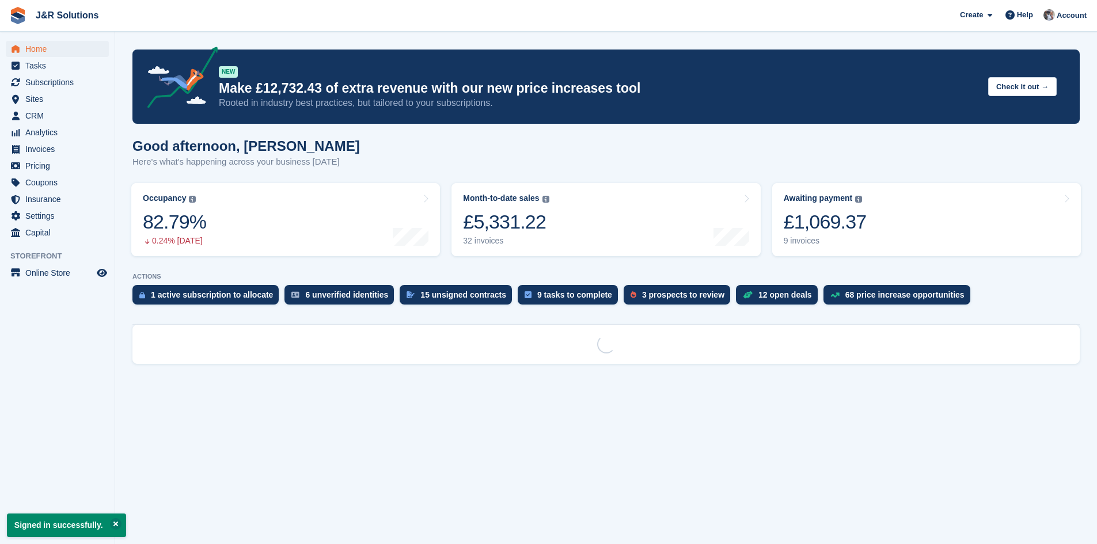 The width and height of the screenshot is (1097, 544). Describe the element at coordinates (60, 273) in the screenshot. I see `span: Online Store` at that location.